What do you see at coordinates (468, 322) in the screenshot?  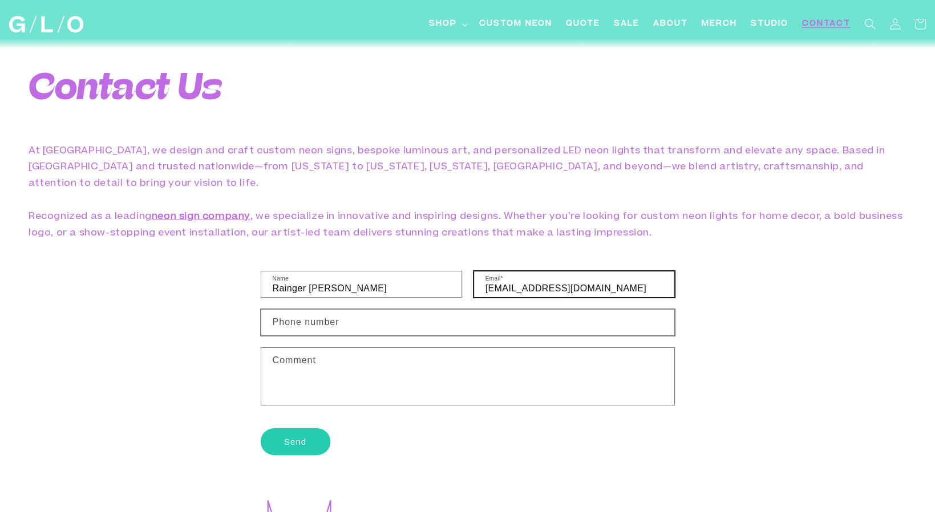 I see `input: Phone number` at bounding box center [468, 322].